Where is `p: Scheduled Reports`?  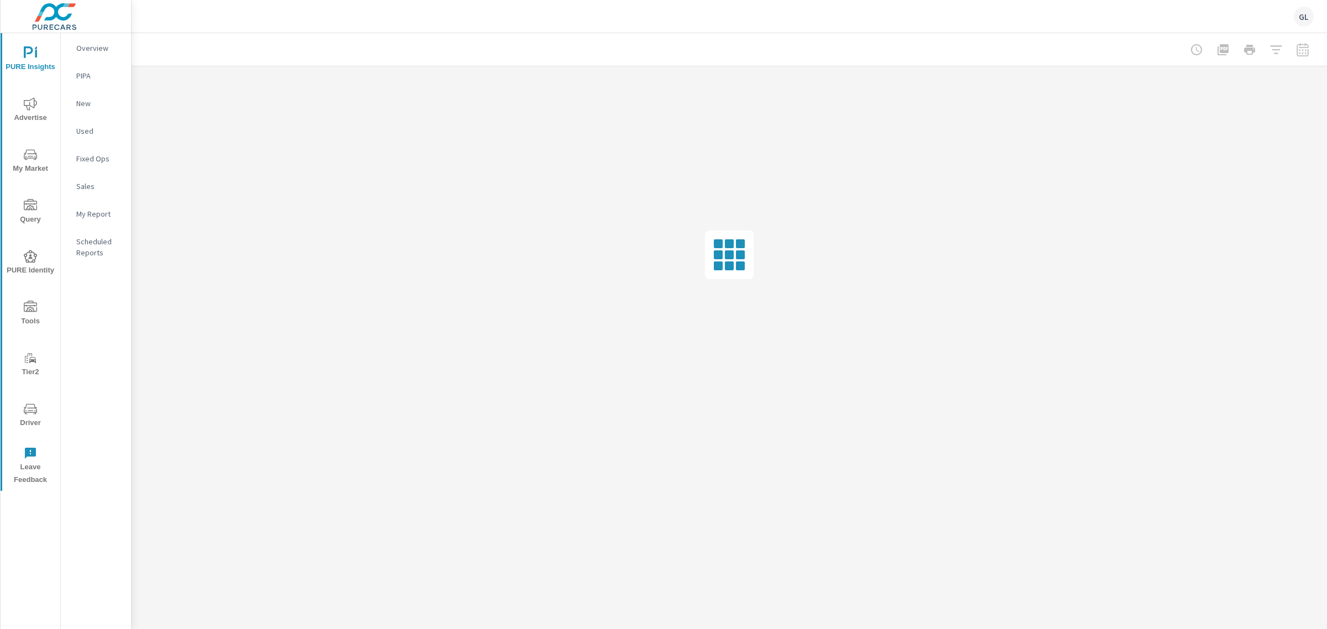
p: Scheduled Reports is located at coordinates (99, 247).